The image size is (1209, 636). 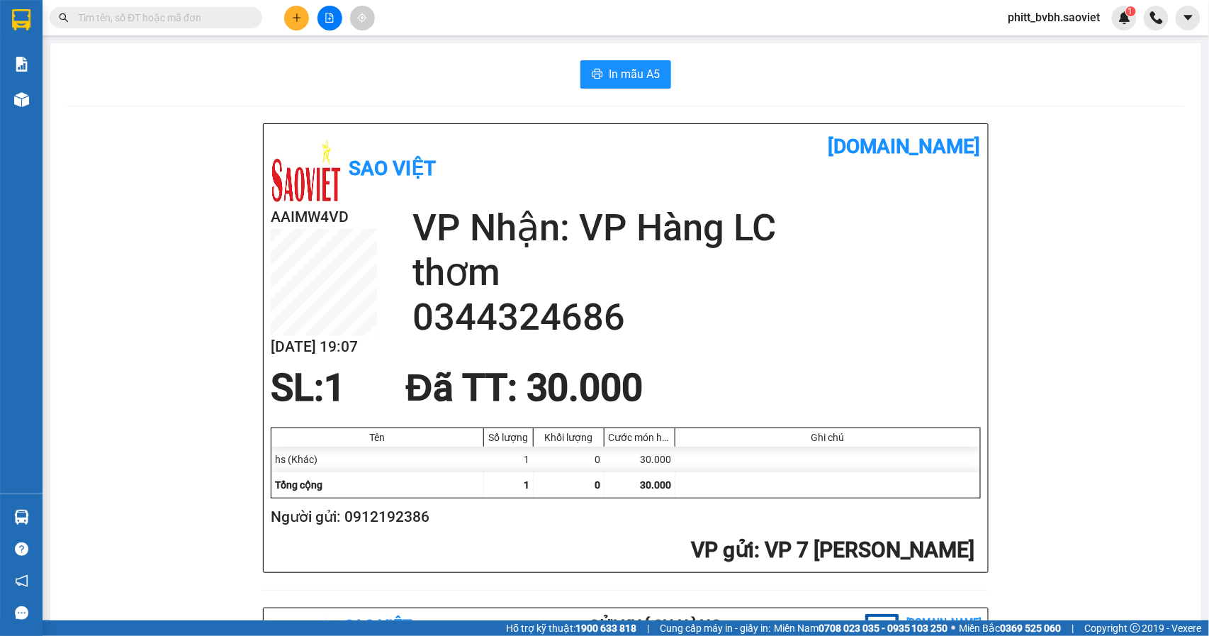 What do you see at coordinates (306, 170) in the screenshot?
I see `img: logo.jpg` at bounding box center [306, 170].